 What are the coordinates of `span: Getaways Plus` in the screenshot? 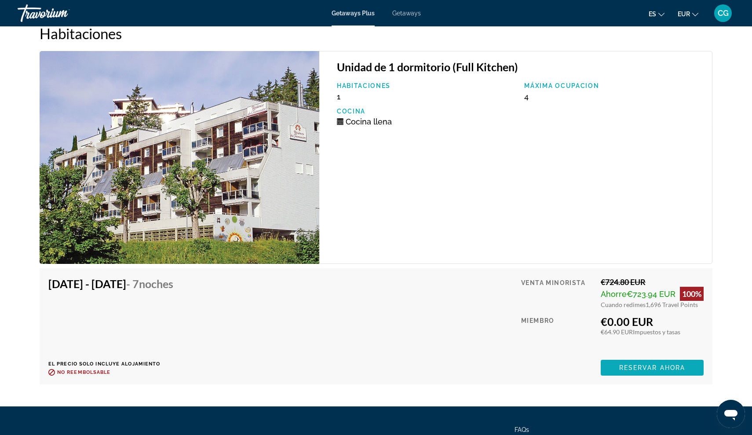 It's located at (353, 13).